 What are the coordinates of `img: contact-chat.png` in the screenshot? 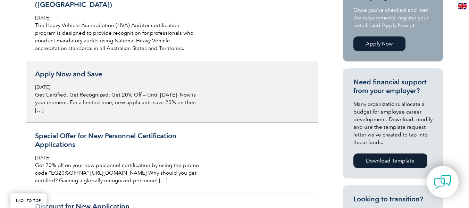 It's located at (442, 182).